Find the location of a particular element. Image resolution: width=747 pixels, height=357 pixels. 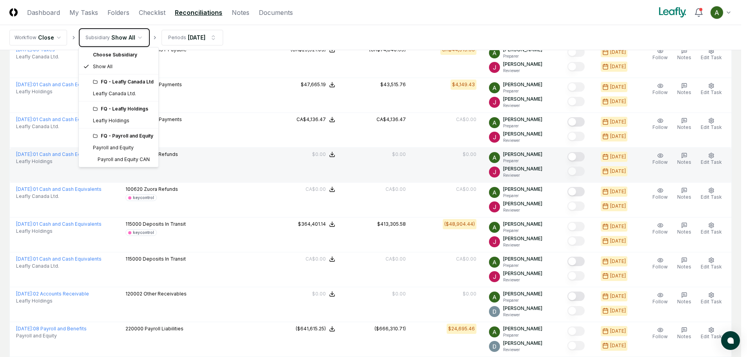

div: Payroll and Equity CAN is located at coordinates (121, 160).